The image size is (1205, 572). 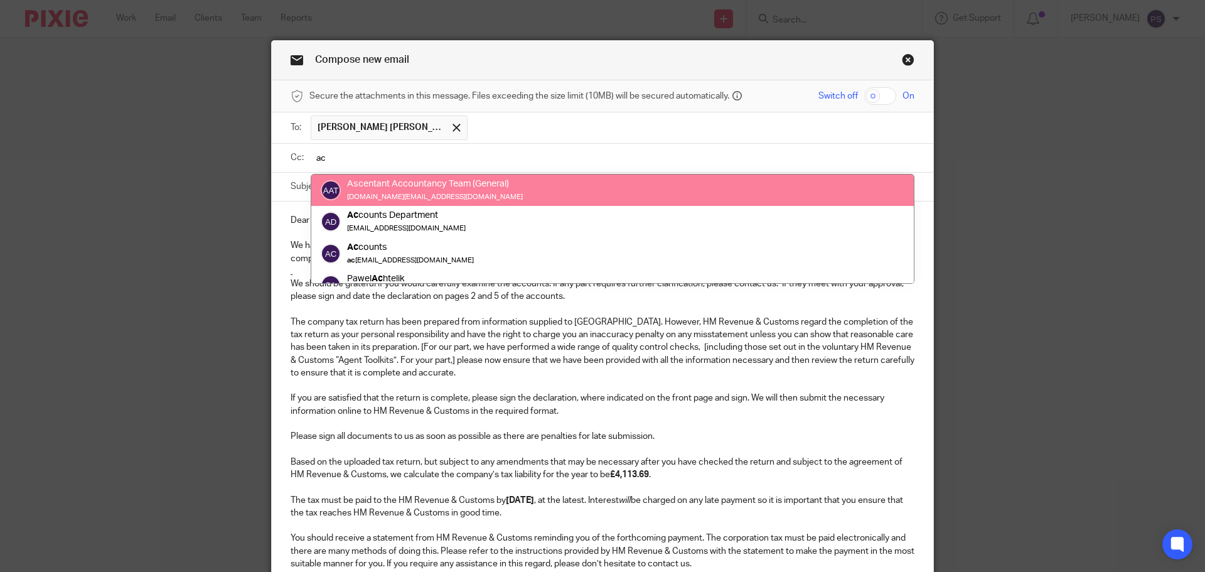 I want to click on p: If you are satisfied that the return is complete, please sign the declaration, where indicated on..., so click(x=602, y=404).